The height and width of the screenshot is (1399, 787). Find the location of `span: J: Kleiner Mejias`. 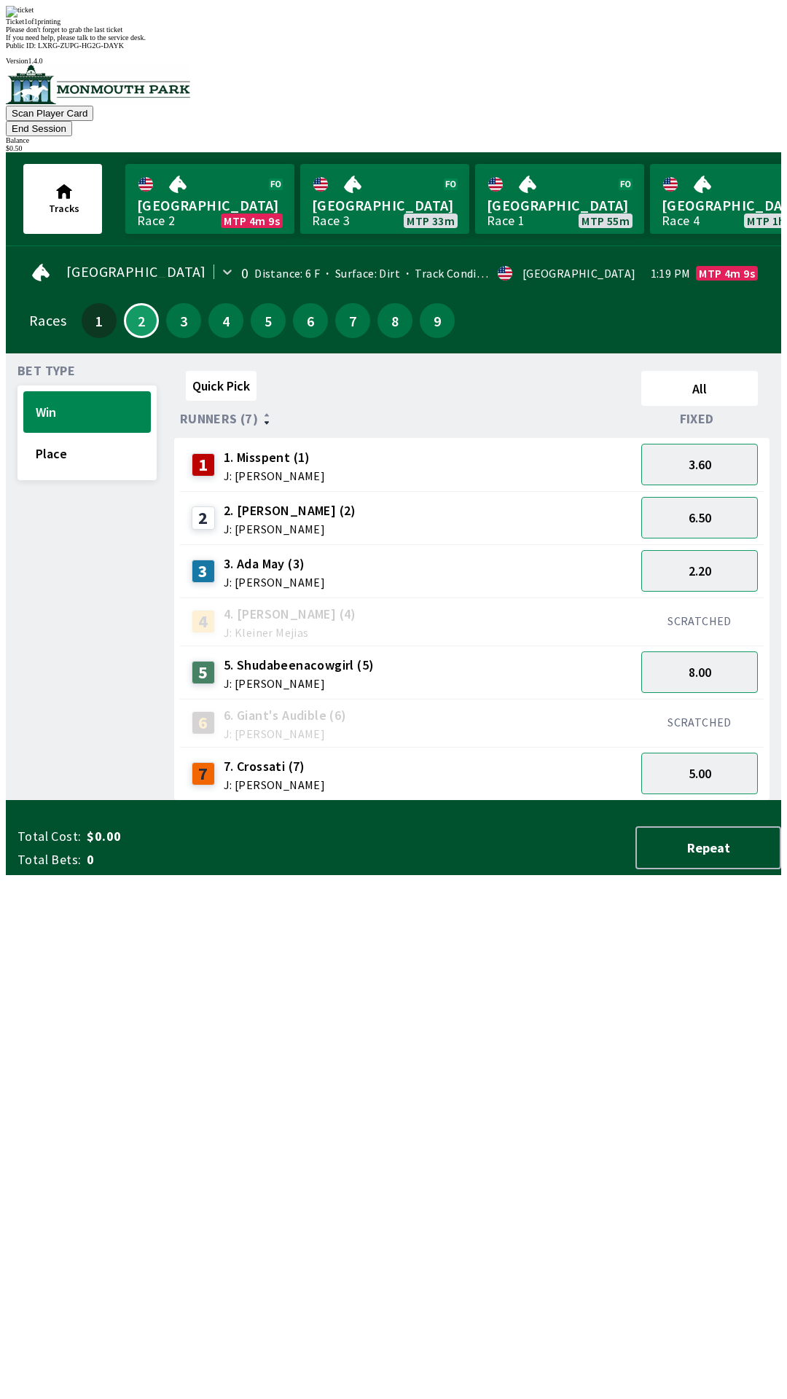

span: J: Kleiner Mejias is located at coordinates (290, 633).